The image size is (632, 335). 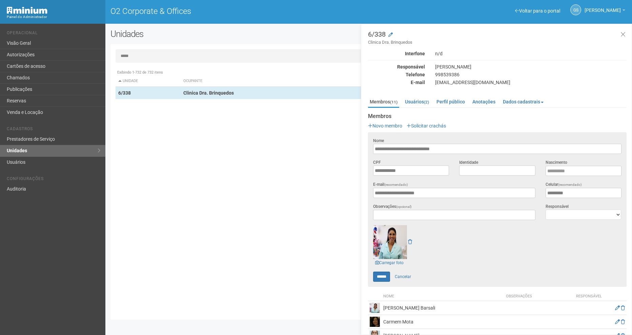 I want to click on td: Carmem Mota, so click(x=443, y=322).